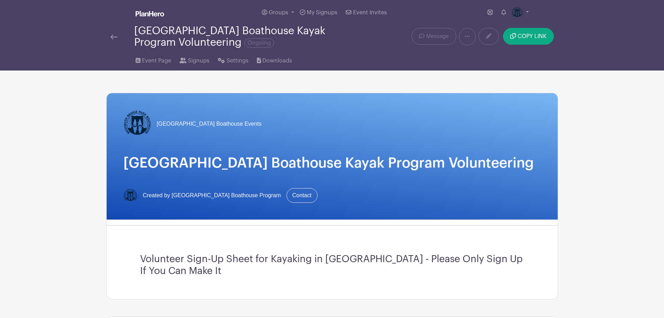  I want to click on span: My Signups, so click(322, 13).